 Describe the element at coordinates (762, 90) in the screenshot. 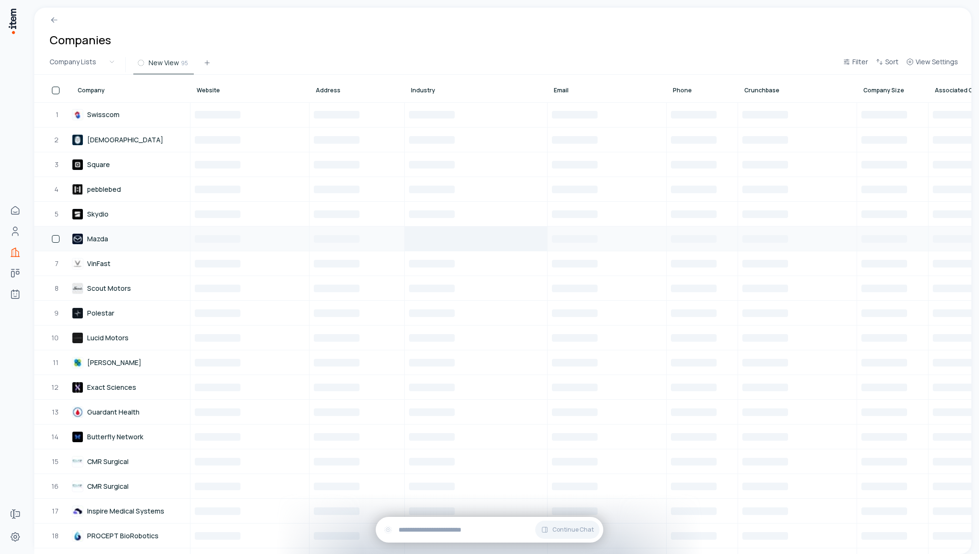

I see `span: Crunchbase` at that location.